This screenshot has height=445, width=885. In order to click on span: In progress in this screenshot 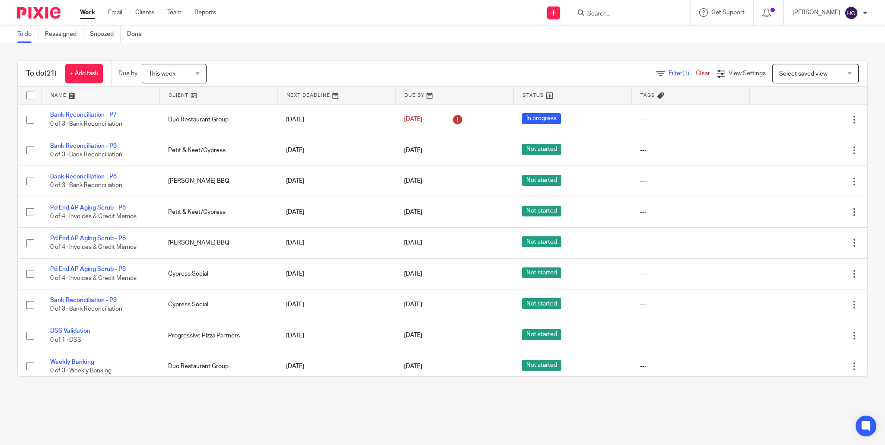, I will do `click(542, 118)`.